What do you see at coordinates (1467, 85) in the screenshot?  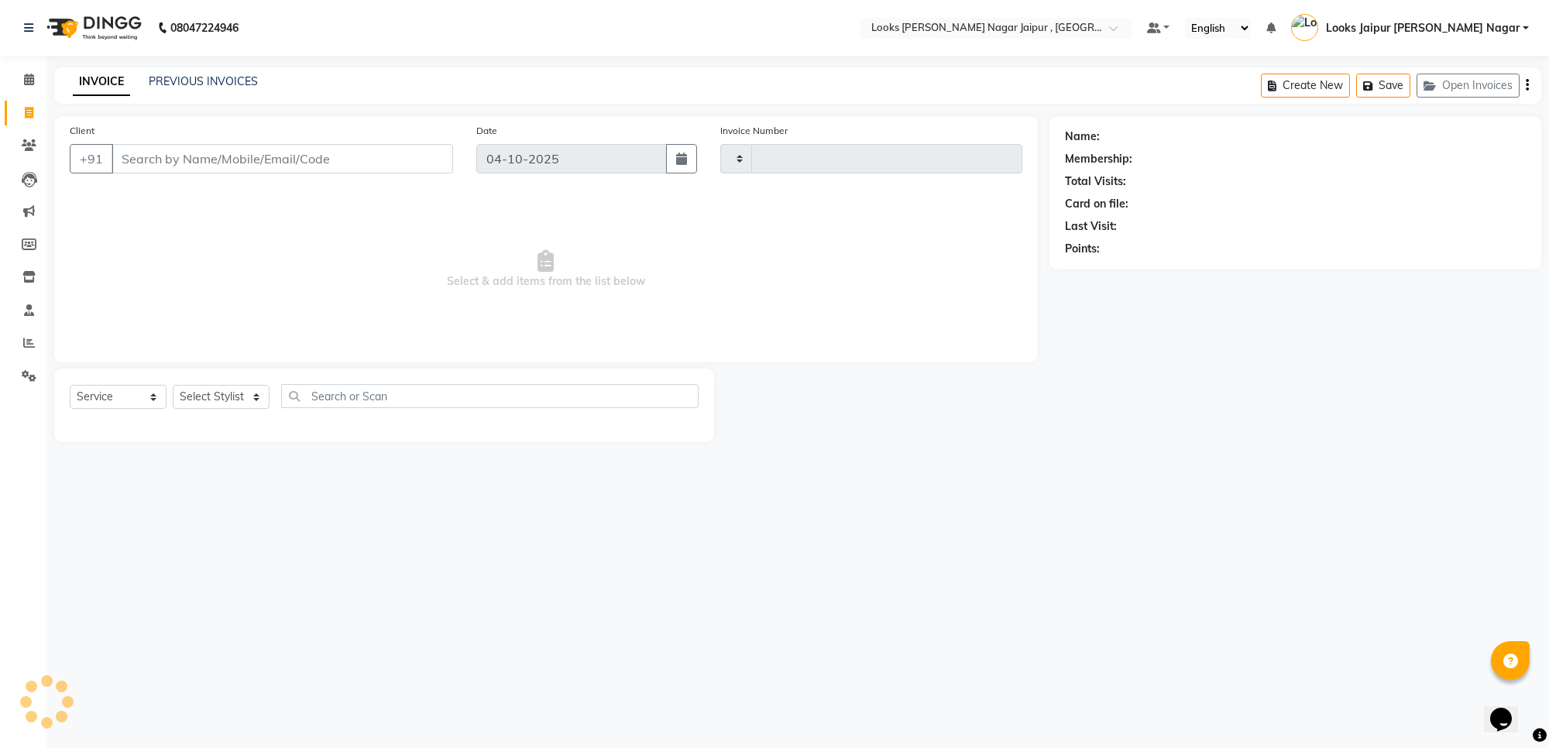 I see `button: Open Invoices` at bounding box center [1467, 85].